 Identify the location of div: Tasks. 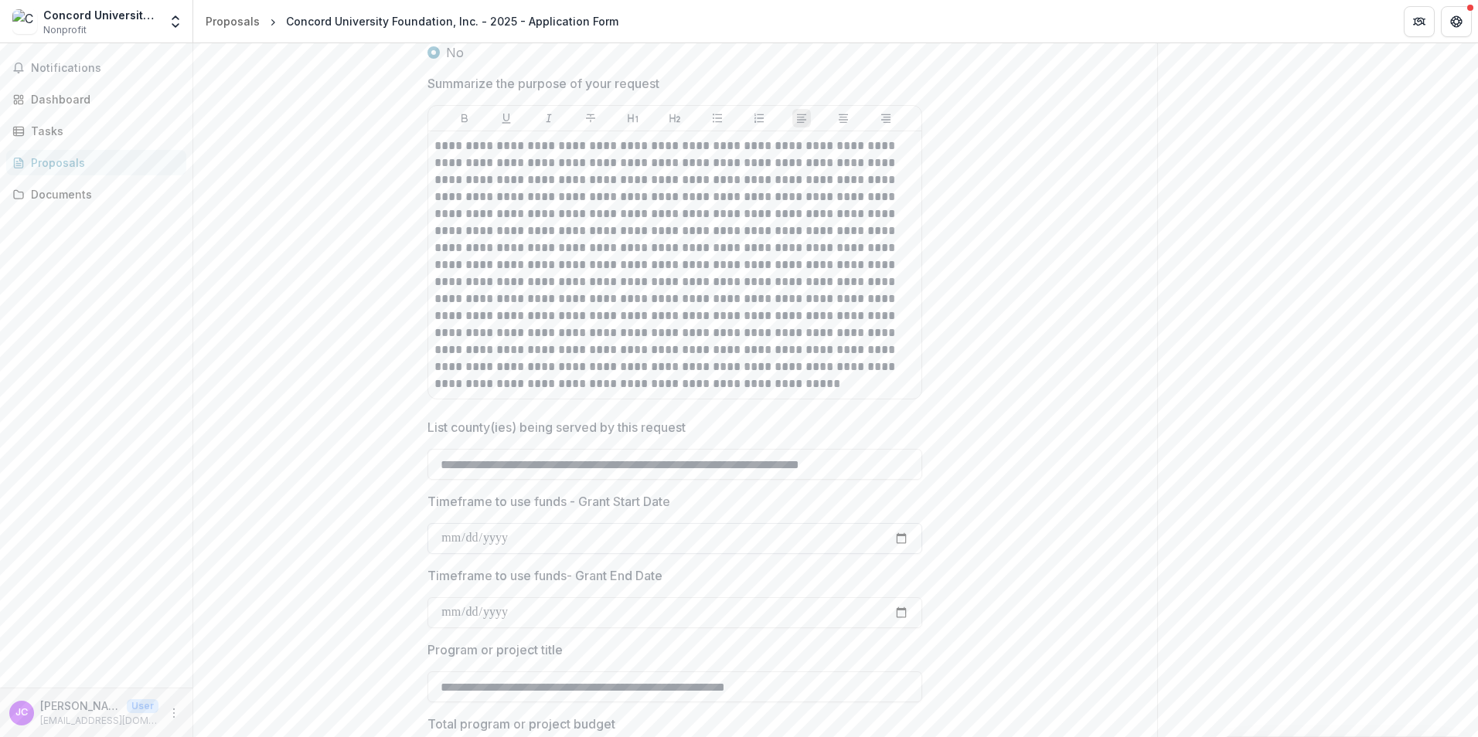
(102, 131).